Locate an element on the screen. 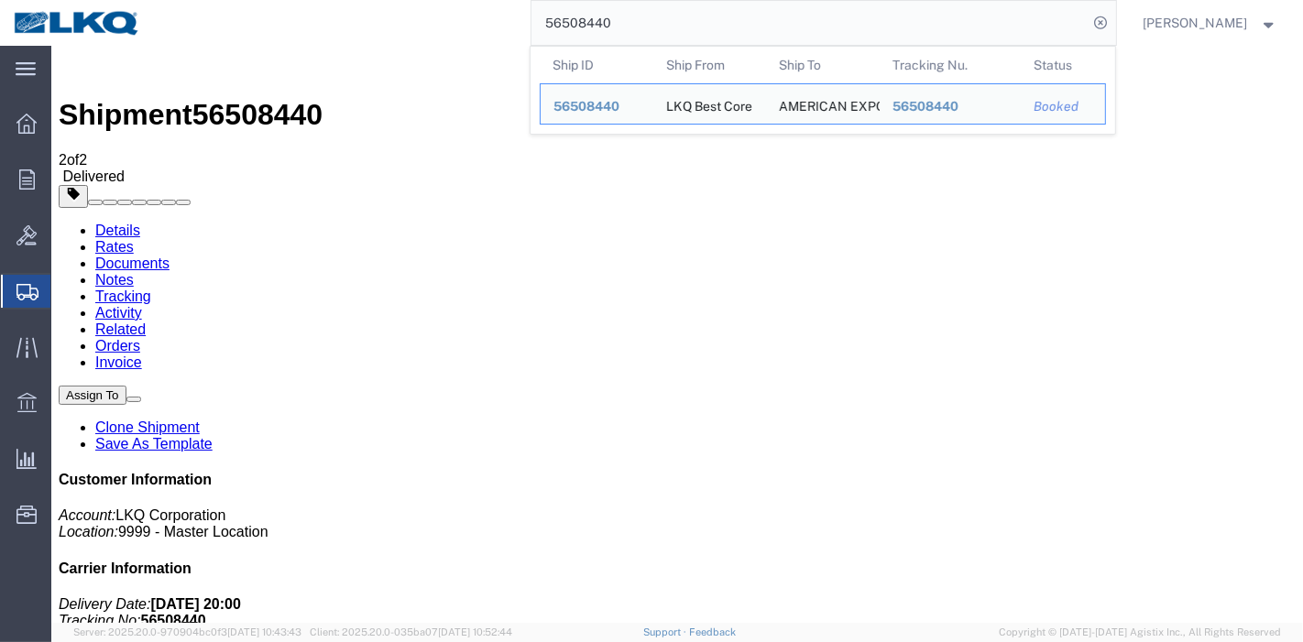 The width and height of the screenshot is (1303, 642). i: Account: is located at coordinates (36, 469).